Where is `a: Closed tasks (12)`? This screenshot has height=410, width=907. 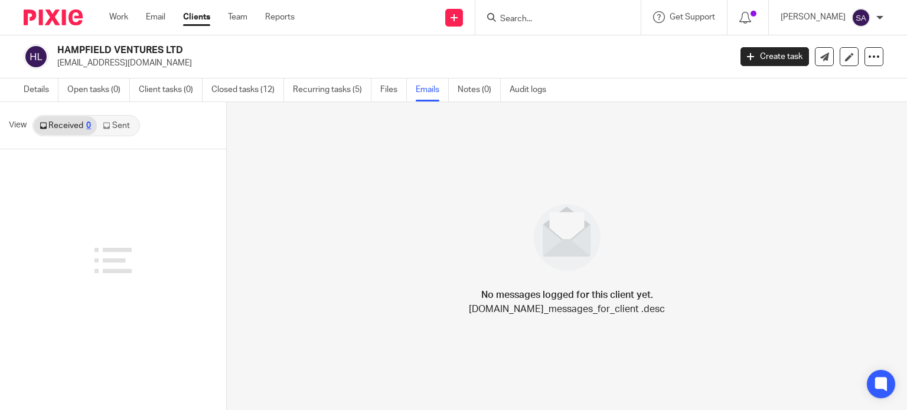
a: Closed tasks (12) is located at coordinates (247, 90).